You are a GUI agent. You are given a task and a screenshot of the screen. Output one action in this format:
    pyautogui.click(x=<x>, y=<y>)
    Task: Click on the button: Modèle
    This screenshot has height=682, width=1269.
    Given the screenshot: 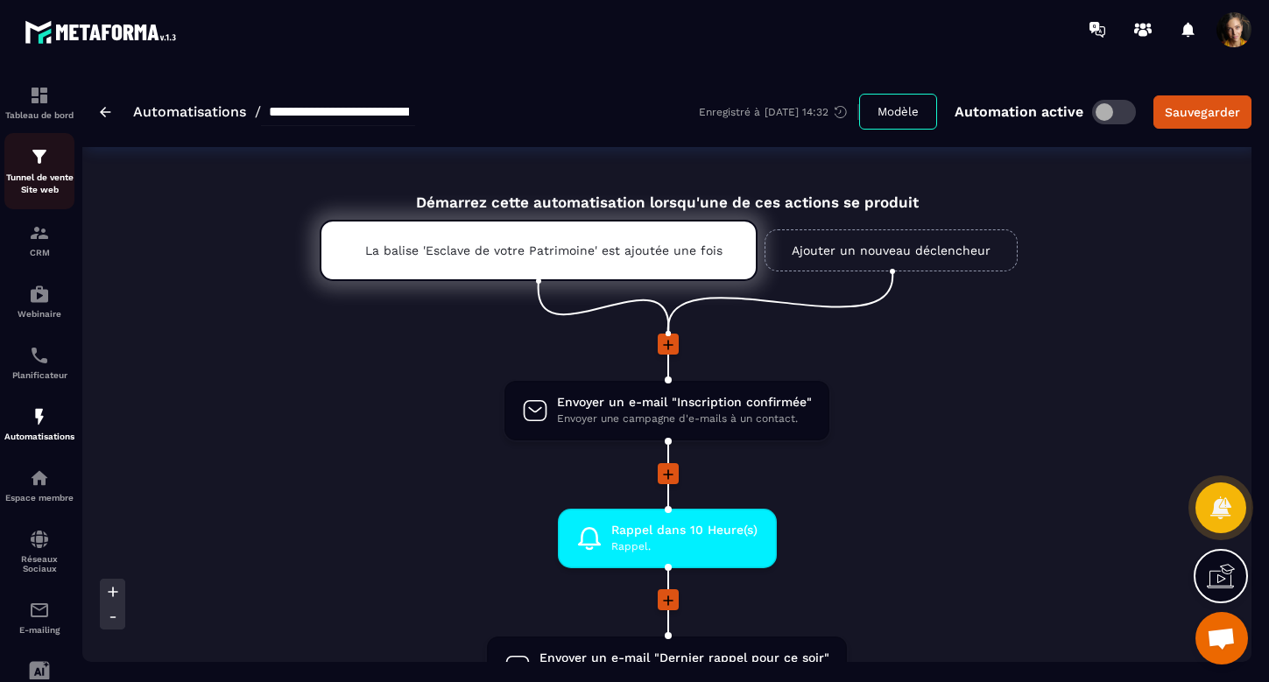 What is the action you would take?
    pyautogui.click(x=898, y=111)
    